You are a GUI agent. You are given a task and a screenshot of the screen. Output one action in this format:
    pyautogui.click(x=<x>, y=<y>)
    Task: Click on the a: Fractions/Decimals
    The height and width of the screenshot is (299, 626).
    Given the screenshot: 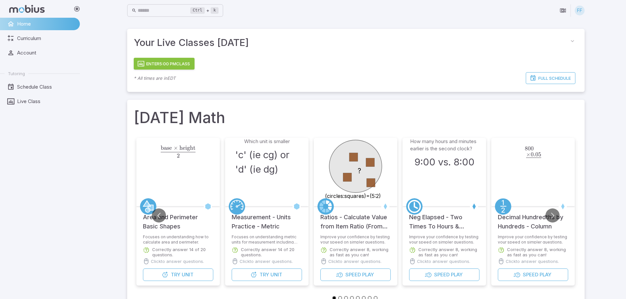 What is the action you would take?
    pyautogui.click(x=503, y=207)
    